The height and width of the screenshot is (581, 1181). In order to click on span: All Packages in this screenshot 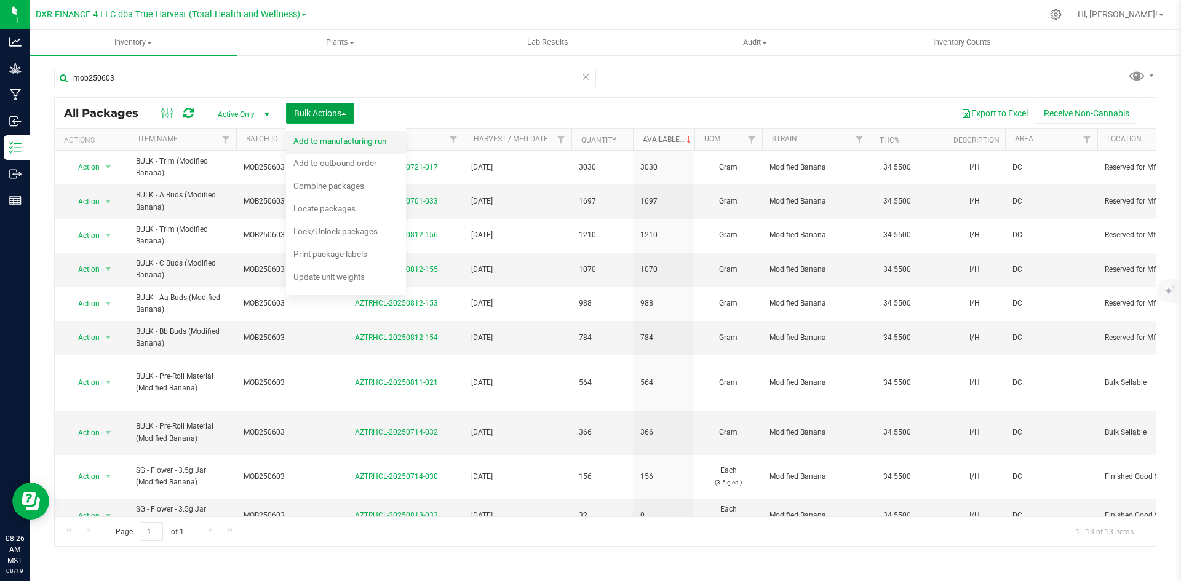, I will do `click(107, 113)`.